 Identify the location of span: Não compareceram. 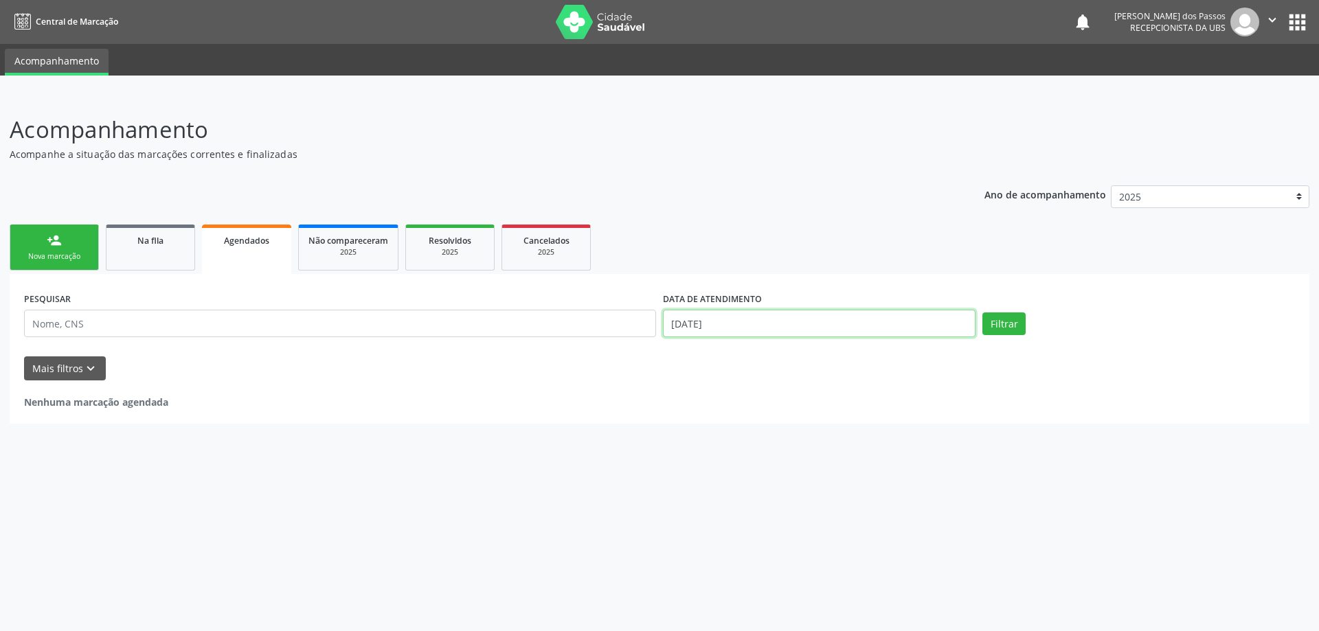
(348, 240).